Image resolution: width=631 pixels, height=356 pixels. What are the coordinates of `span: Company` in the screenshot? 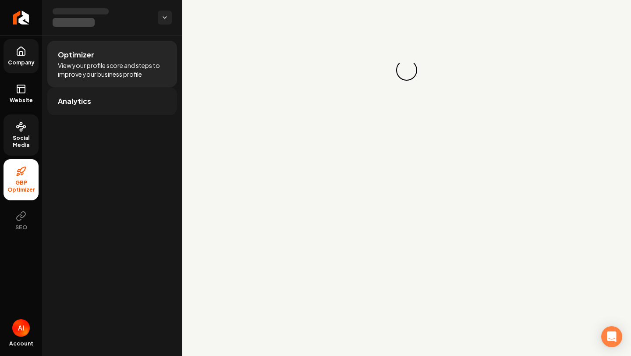 It's located at (21, 63).